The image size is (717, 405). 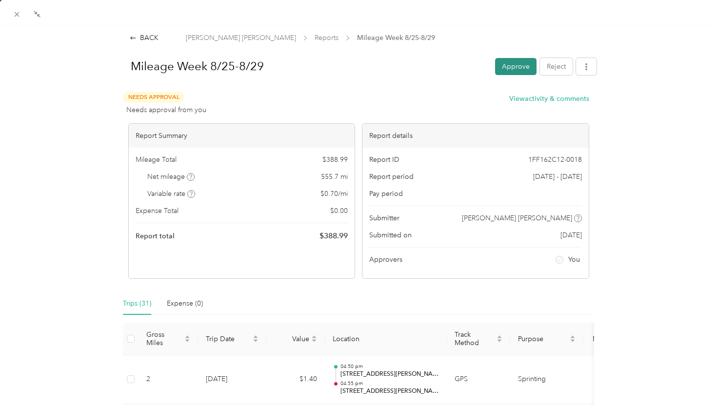 What do you see at coordinates (242, 136) in the screenshot?
I see `div: Report Summary` at bounding box center [242, 136].